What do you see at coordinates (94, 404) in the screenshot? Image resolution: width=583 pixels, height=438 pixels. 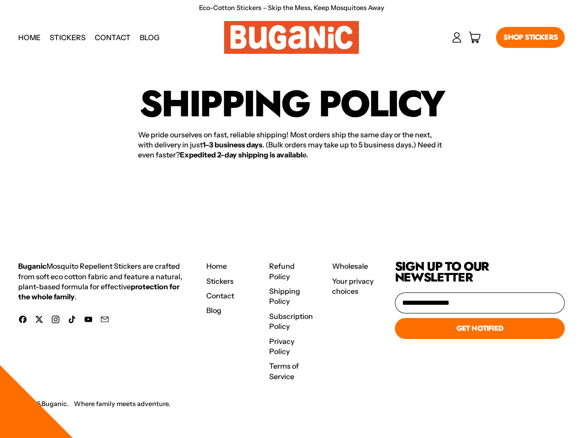 I see `p: © 2025, .` at bounding box center [94, 404].